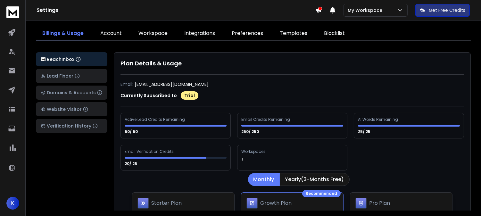  Describe the element at coordinates (63, 34) in the screenshot. I see `a: Billings & Usage` at that location.